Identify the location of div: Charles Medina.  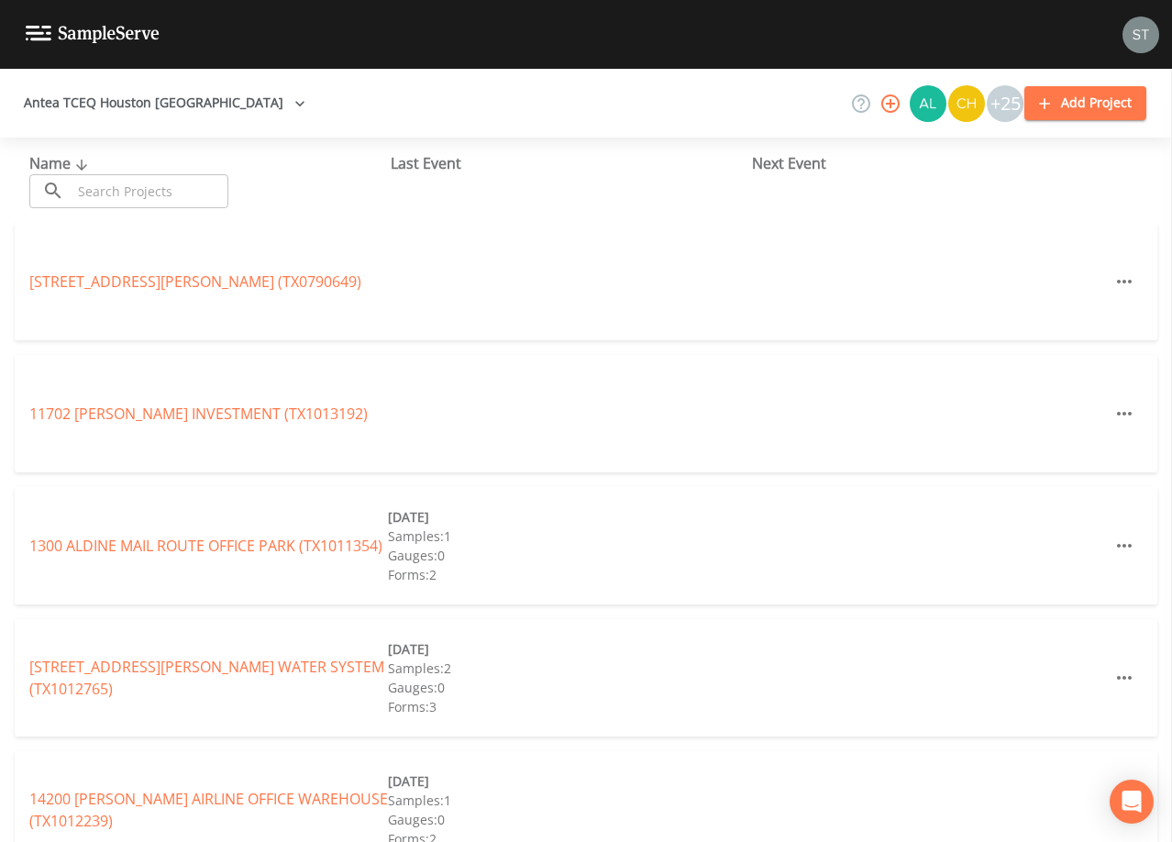
(966, 104).